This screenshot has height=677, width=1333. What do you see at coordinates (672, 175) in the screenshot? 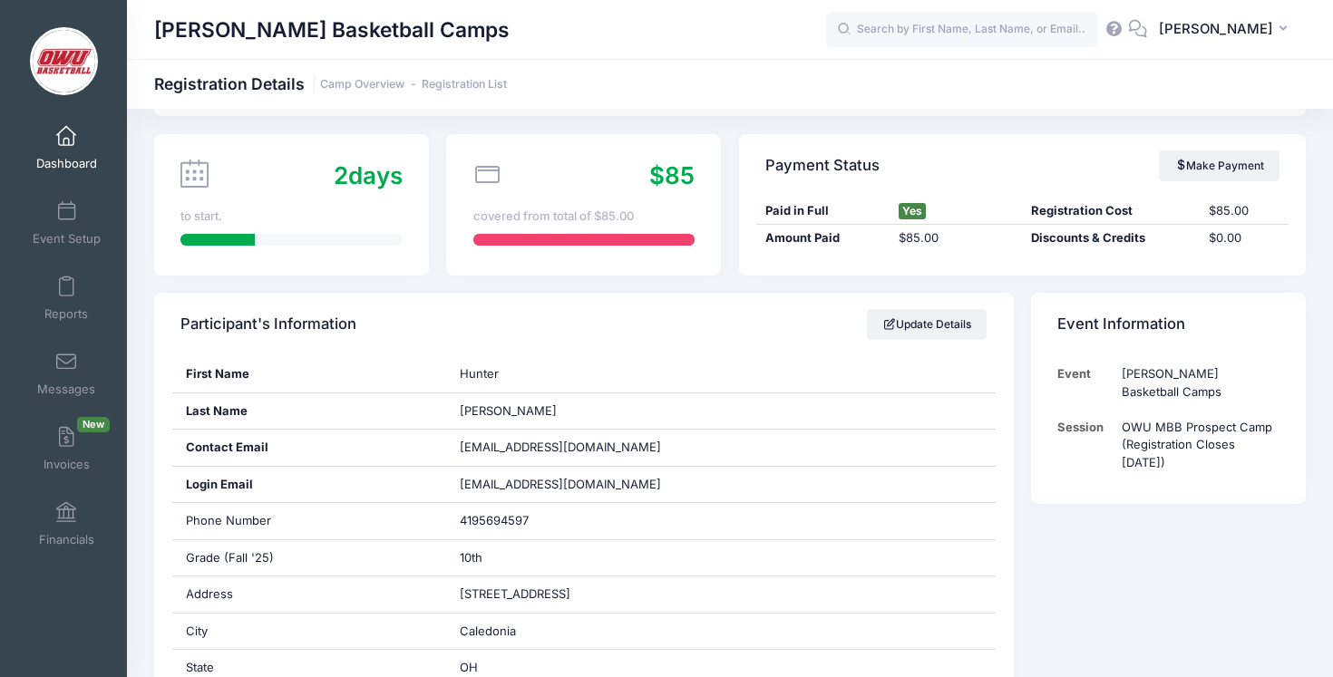
I see `span: $85` at bounding box center [672, 175].